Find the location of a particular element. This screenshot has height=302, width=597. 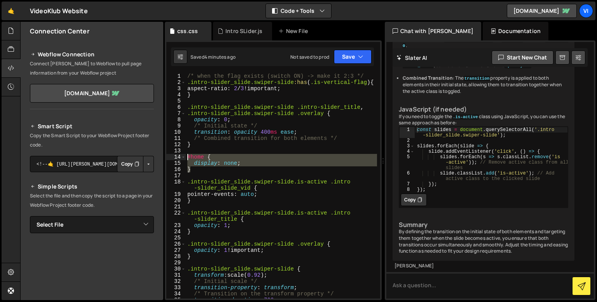

li: : The property is applied to both elements in their initial state, allowing them to transition to... is located at coordinates (485, 85).